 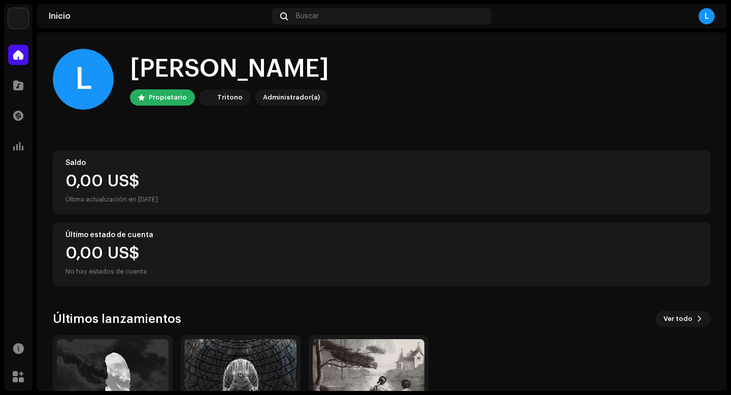 I want to click on div: Tritono, so click(x=230, y=97).